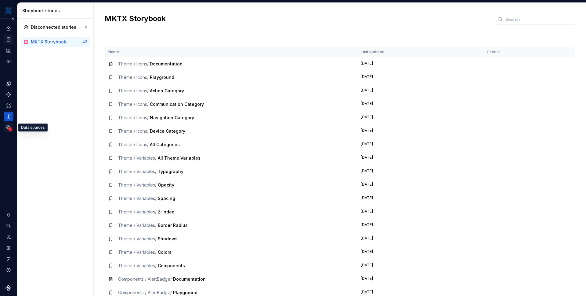  Describe the element at coordinates (9, 61) in the screenshot. I see `div: Code automation` at that location.